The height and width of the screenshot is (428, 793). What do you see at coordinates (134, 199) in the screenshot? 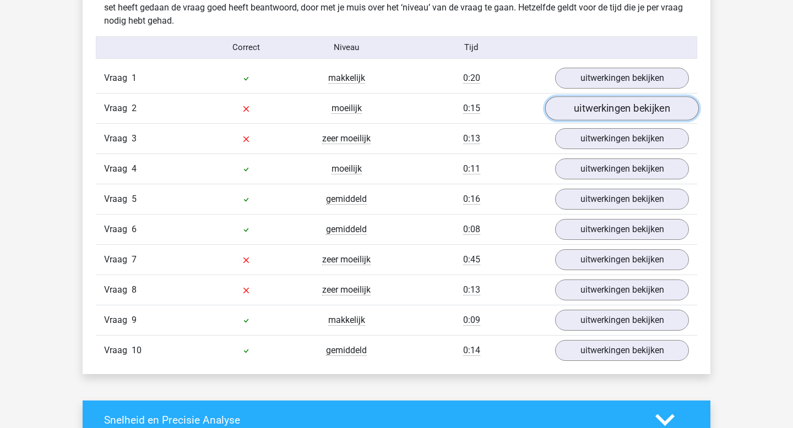
I see `span: 5` at bounding box center [134, 199].